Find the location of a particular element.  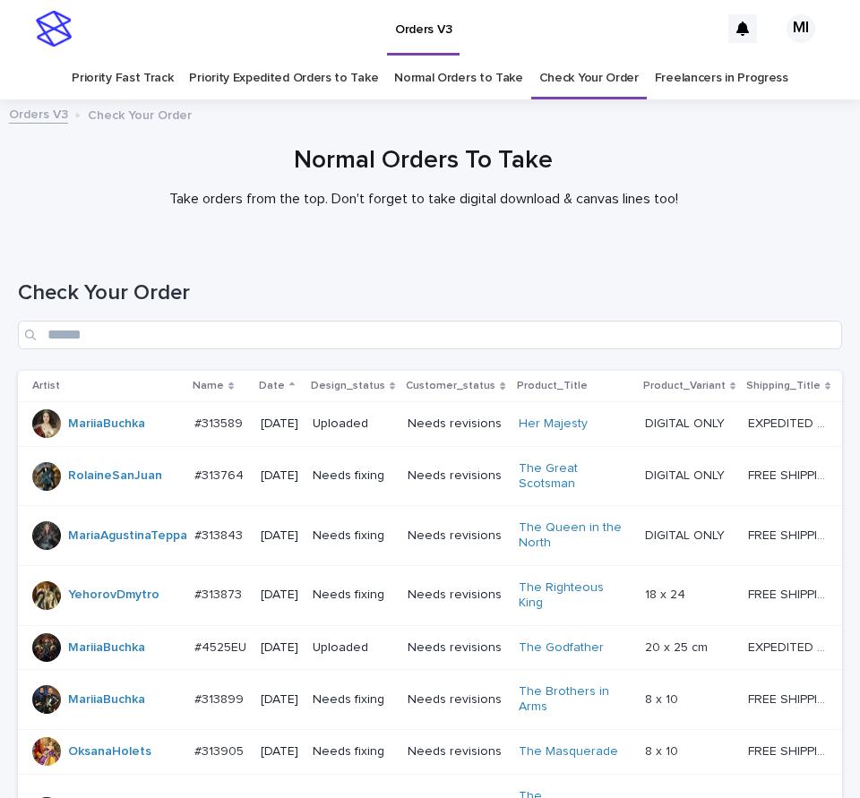

p: Artist is located at coordinates (46, 386).